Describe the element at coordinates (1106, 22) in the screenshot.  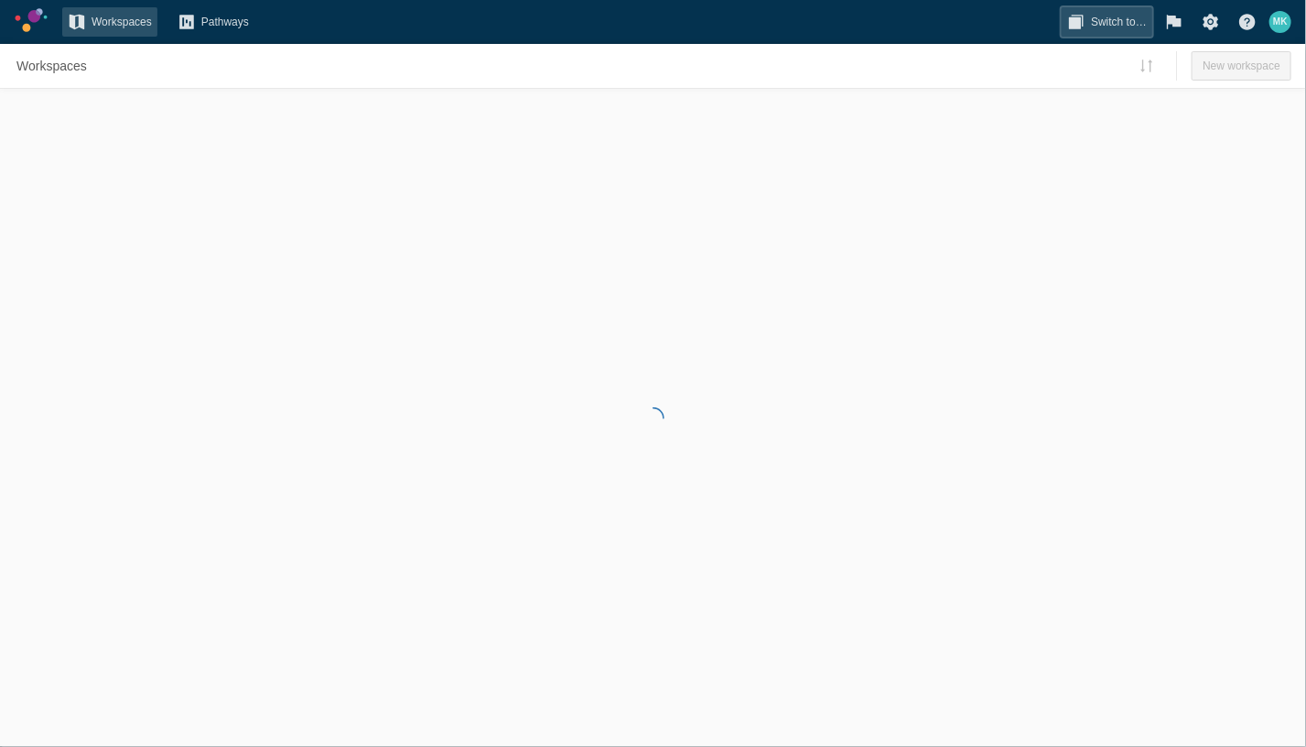
I see `button: Switch to…` at that location.